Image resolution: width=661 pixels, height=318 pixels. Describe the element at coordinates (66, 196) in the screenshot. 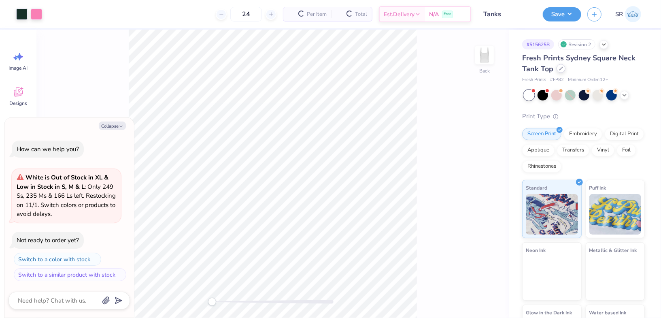

I see `span: : Only 249 Ss, 235 Ms & 166 Ls left. Restocking on 11/1. Switch colors or products to avoid delays.` at that location.